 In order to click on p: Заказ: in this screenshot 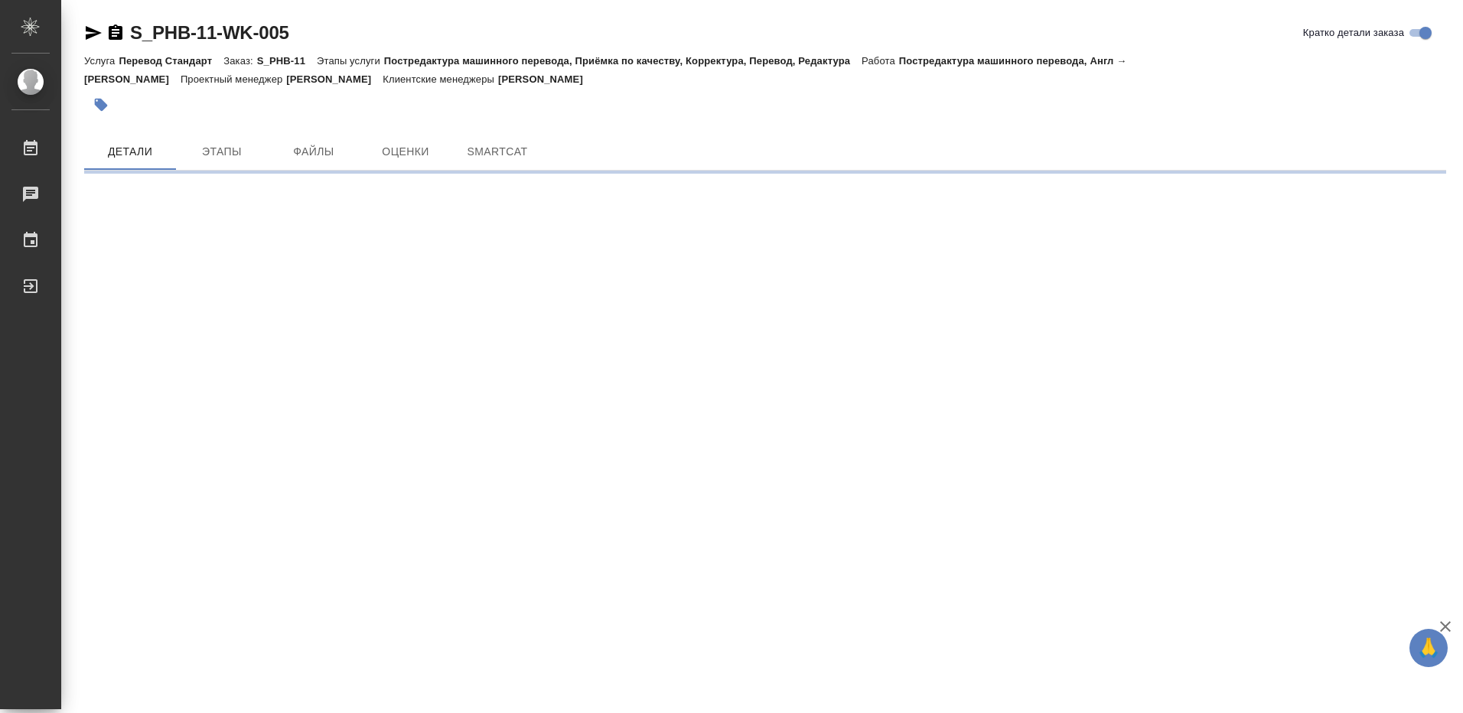, I will do `click(240, 60)`.